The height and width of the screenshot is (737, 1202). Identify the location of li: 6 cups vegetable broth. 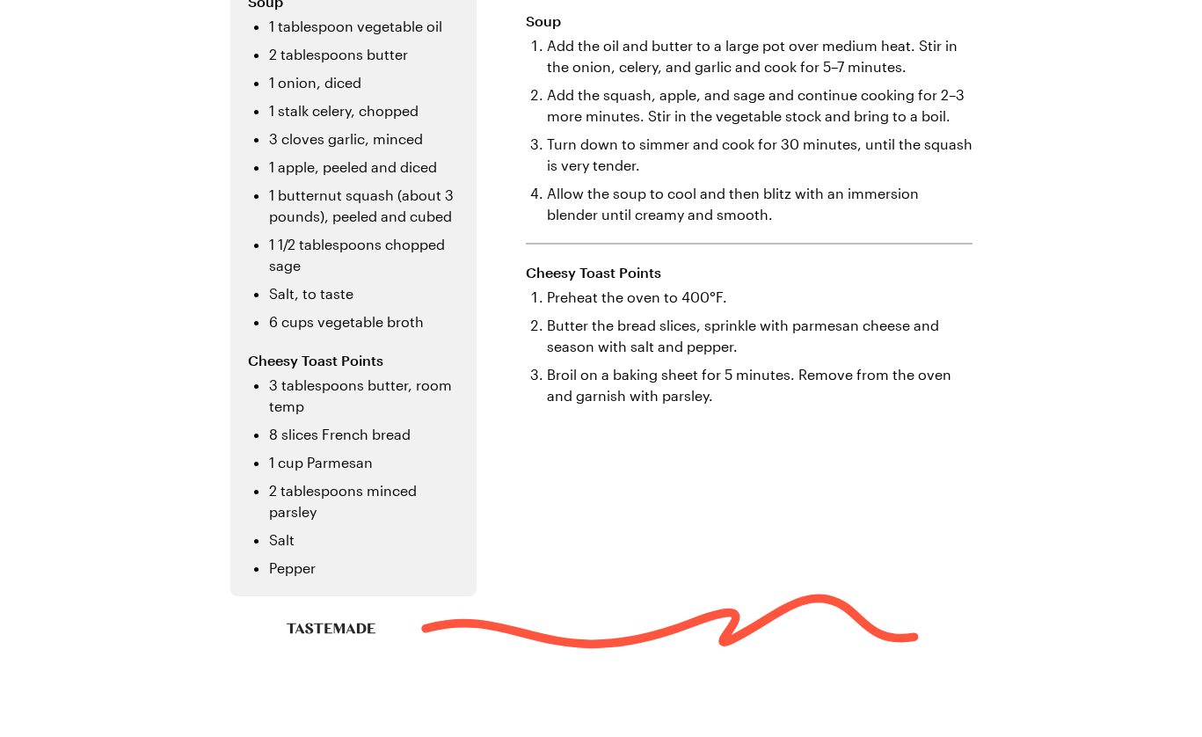
(364, 322).